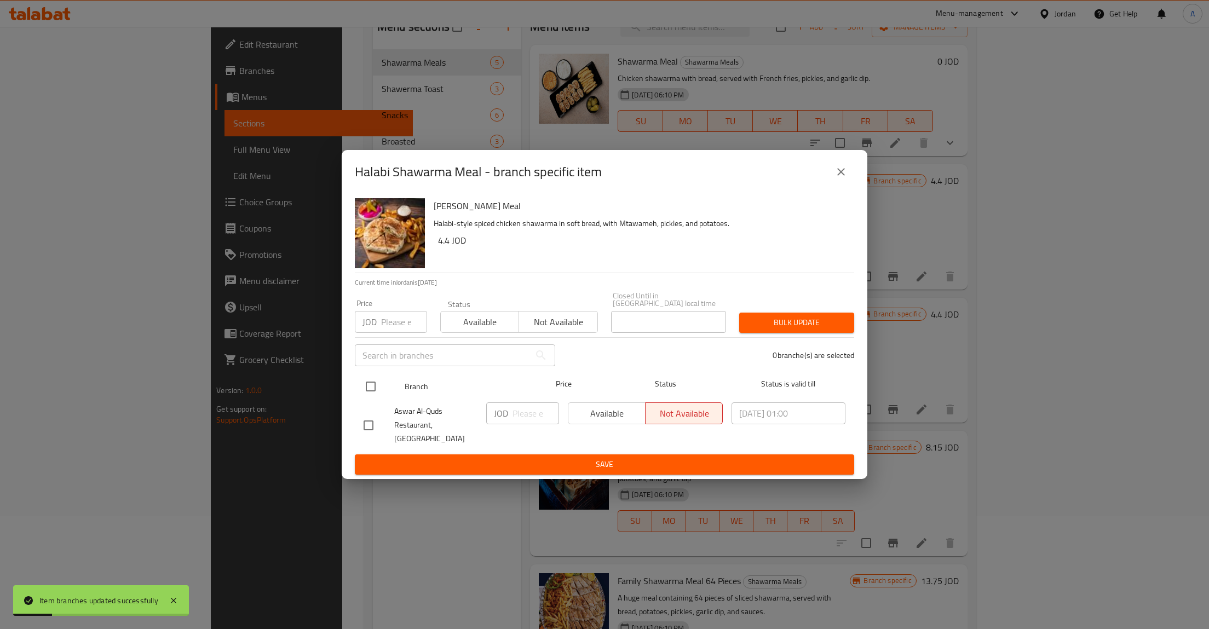 The image size is (1209, 629). What do you see at coordinates (796, 322) in the screenshot?
I see `button: Bulk update` at bounding box center [796, 322].